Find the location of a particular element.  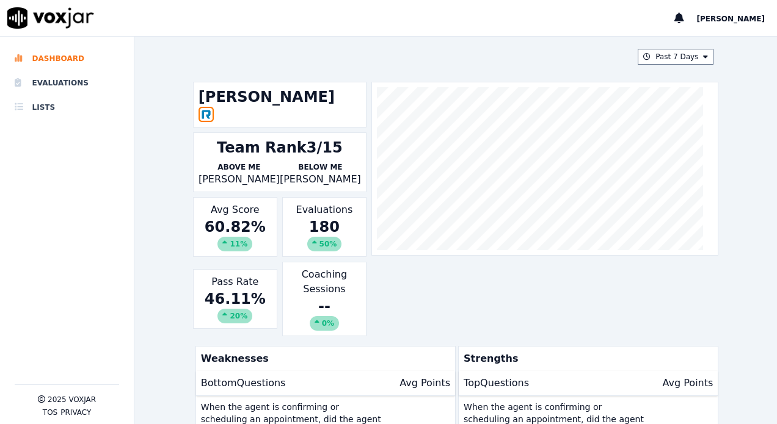

div: 0% is located at coordinates (324, 324).